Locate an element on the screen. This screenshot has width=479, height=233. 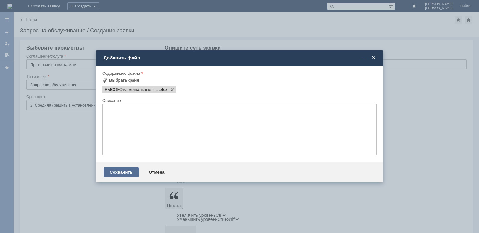
div: Описание is located at coordinates (239, 100).